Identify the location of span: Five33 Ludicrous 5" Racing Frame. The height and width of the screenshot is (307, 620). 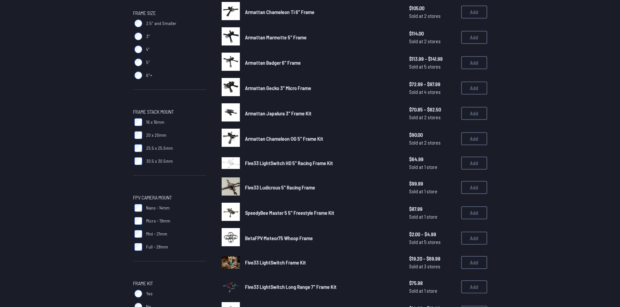
(280, 187).